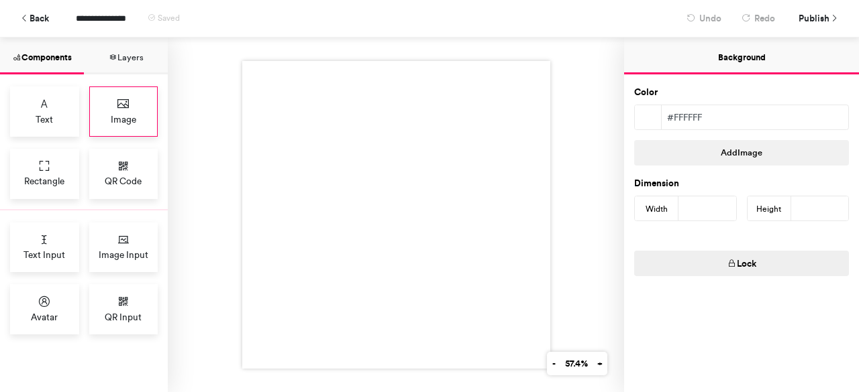 Image resolution: width=859 pixels, height=392 pixels. Describe the element at coordinates (123, 181) in the screenshot. I see `span: QR Code` at that location.